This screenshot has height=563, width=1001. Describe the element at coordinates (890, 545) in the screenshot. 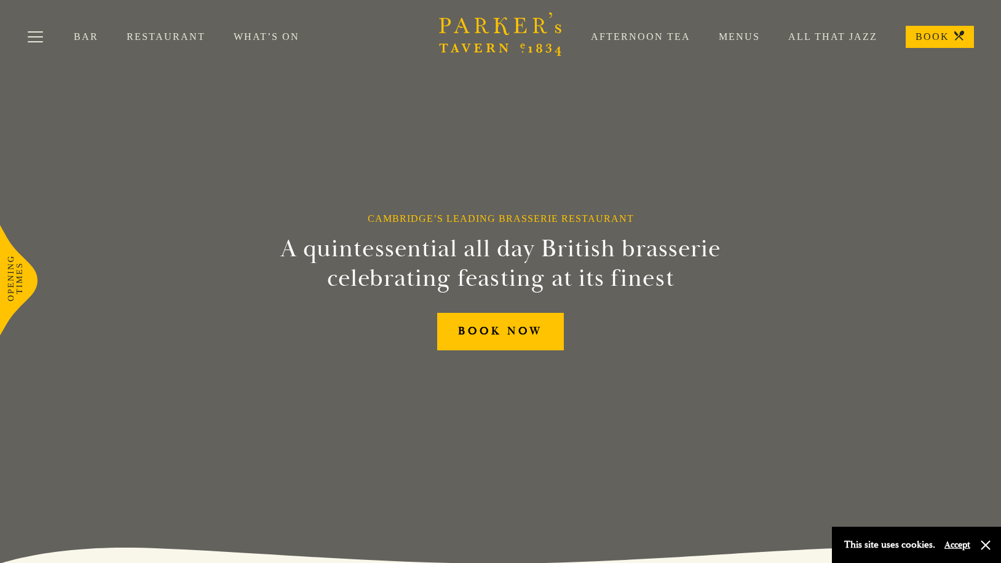

I see `p: This site uses cookies.` at that location.